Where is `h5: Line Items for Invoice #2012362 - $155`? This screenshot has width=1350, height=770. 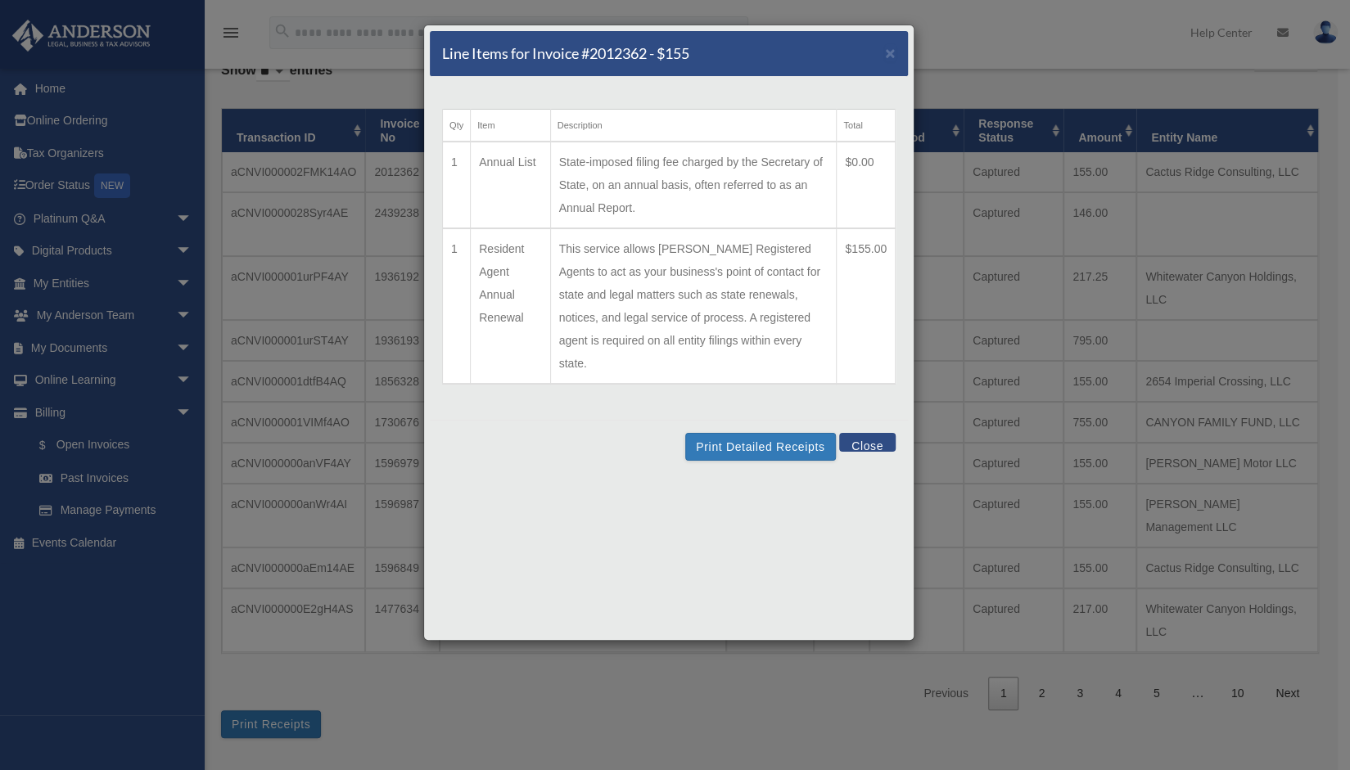 h5: Line Items for Invoice #2012362 - $155 is located at coordinates (566, 53).